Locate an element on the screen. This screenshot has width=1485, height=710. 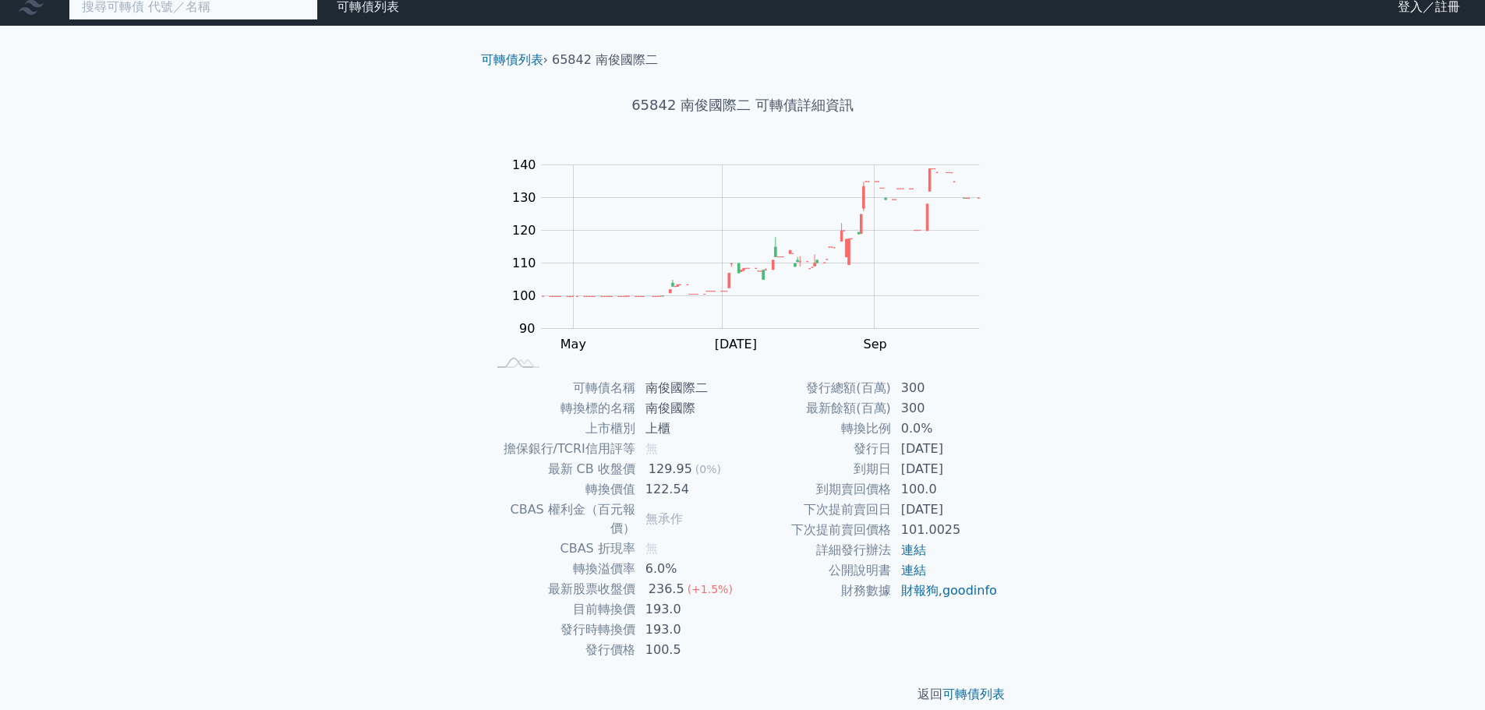
p: 返回 is located at coordinates (743, 694).